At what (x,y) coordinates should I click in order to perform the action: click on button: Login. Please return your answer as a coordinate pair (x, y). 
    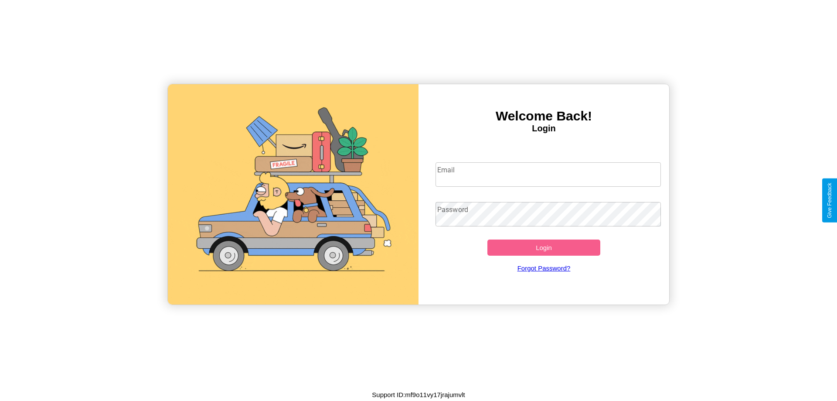
    Looking at the image, I should click on (543, 247).